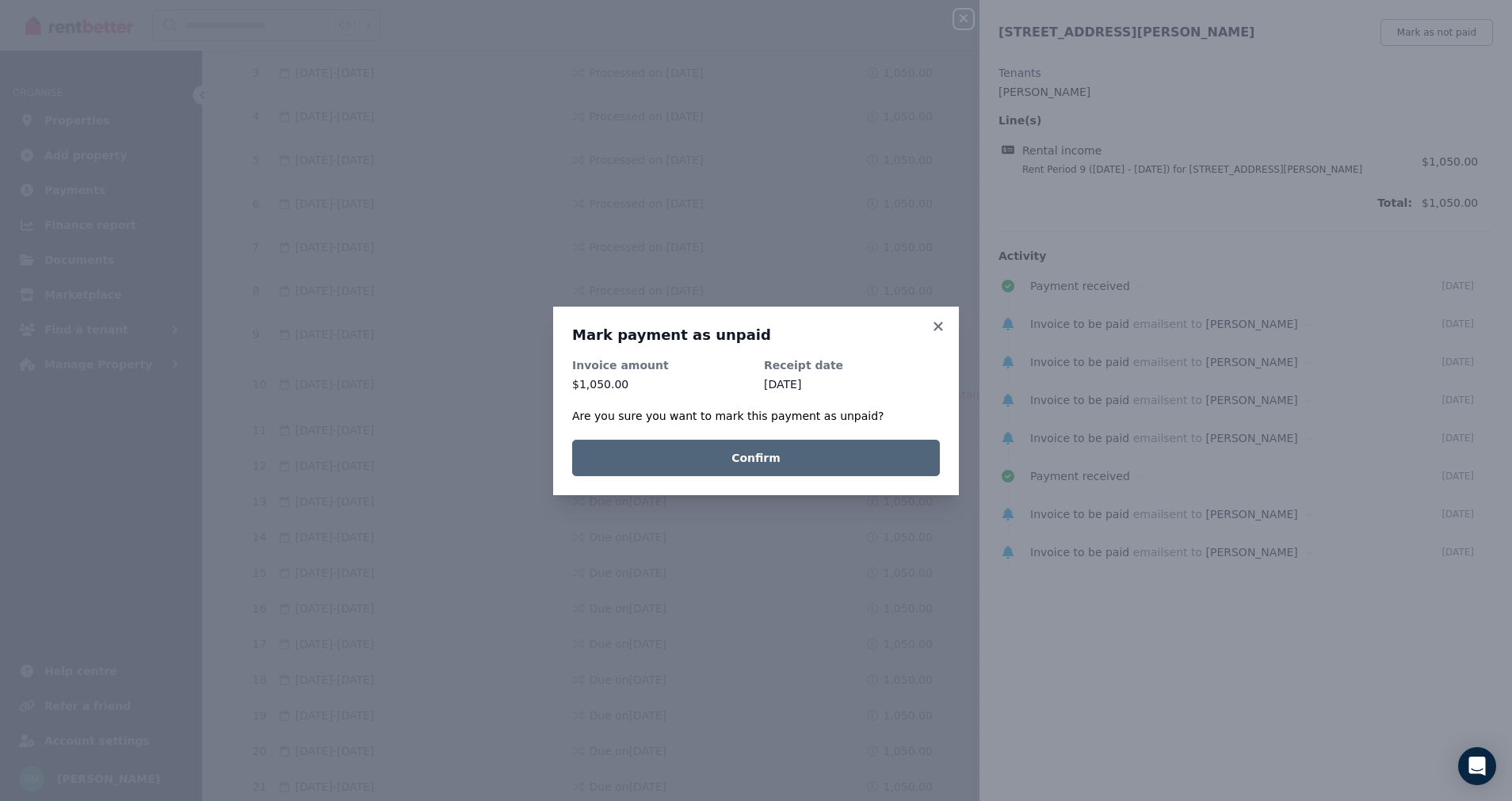 This screenshot has height=801, width=1512. Describe the element at coordinates (1477, 766) in the screenshot. I see `div: Open Intercom Messenger` at that location.